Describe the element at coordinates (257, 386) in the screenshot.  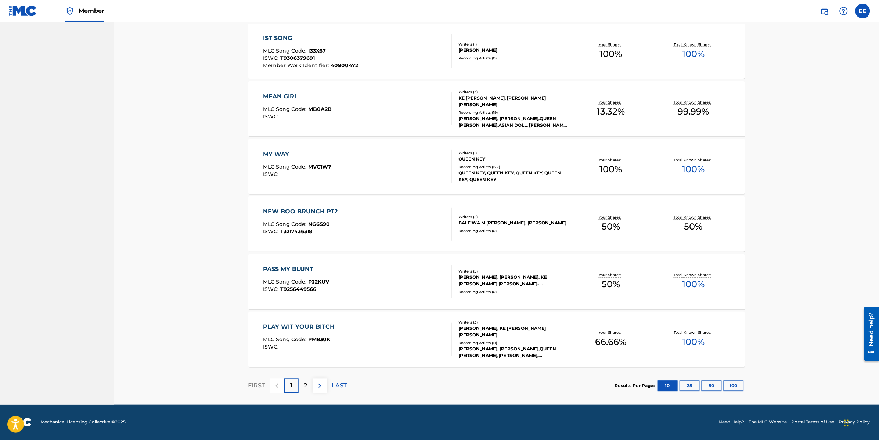
I see `p: FIRST` at that location.